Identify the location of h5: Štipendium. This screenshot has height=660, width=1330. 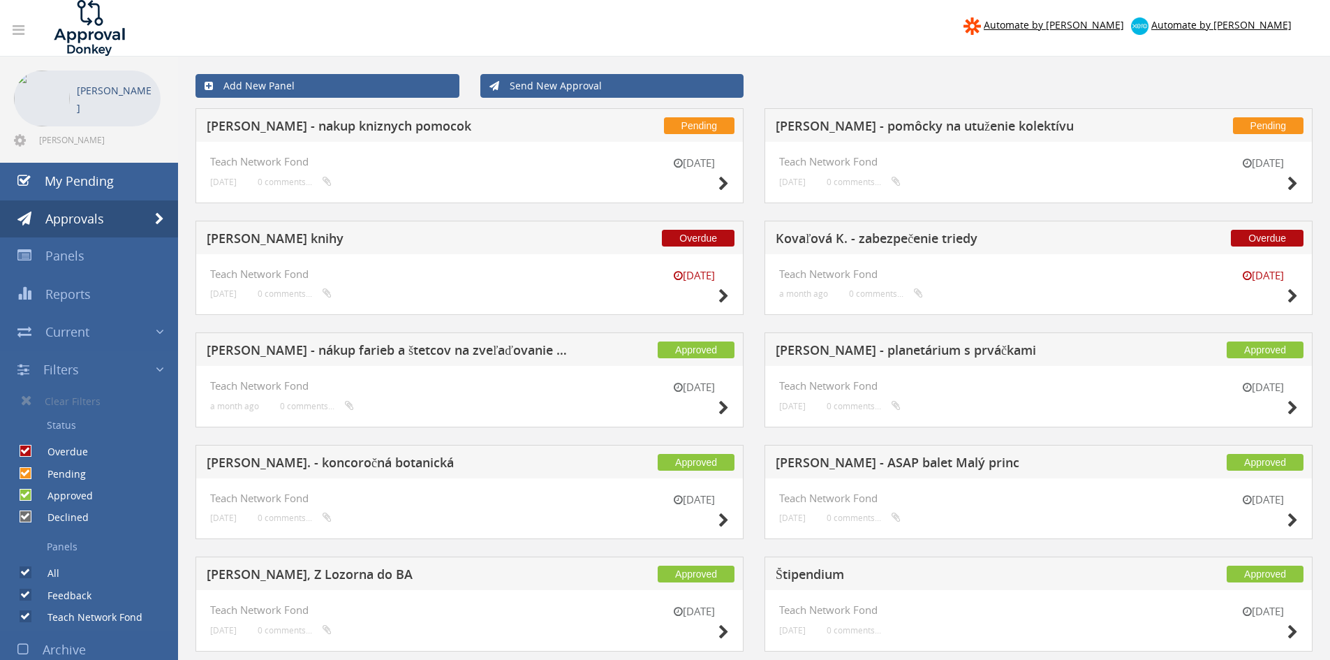
(960, 576).